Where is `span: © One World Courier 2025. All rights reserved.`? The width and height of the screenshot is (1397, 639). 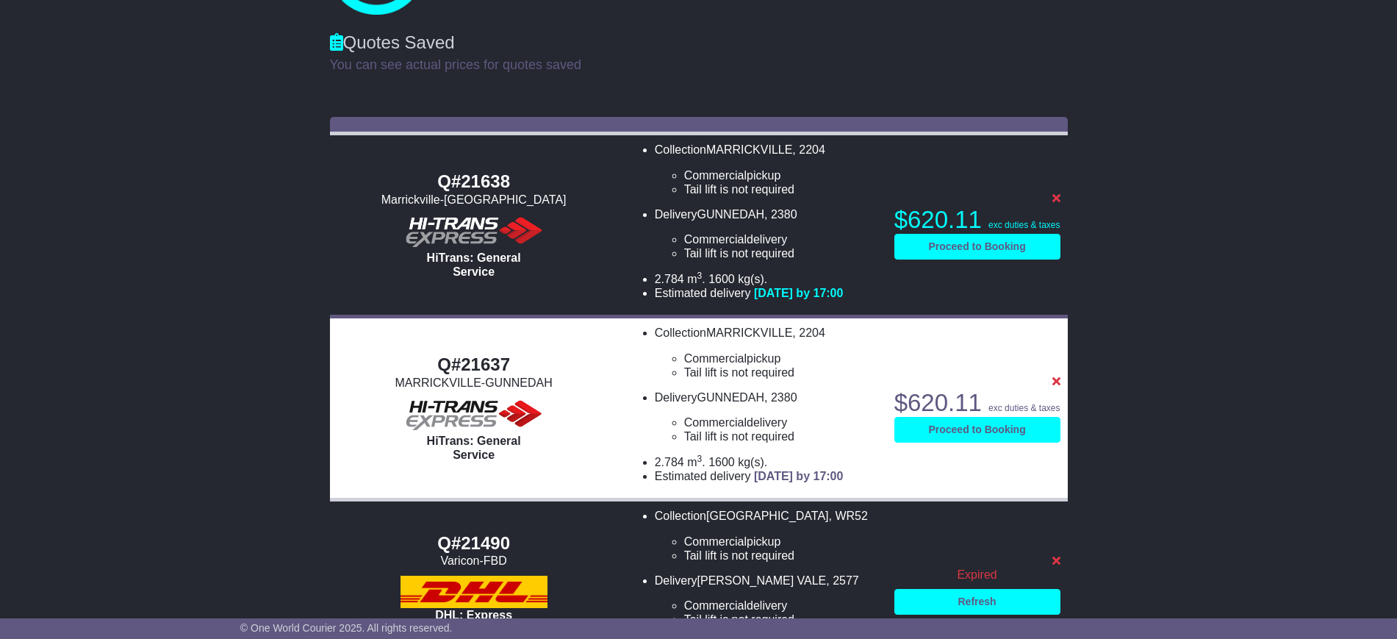 span: © One World Courier 2025. All rights reserved. is located at coordinates (346, 628).